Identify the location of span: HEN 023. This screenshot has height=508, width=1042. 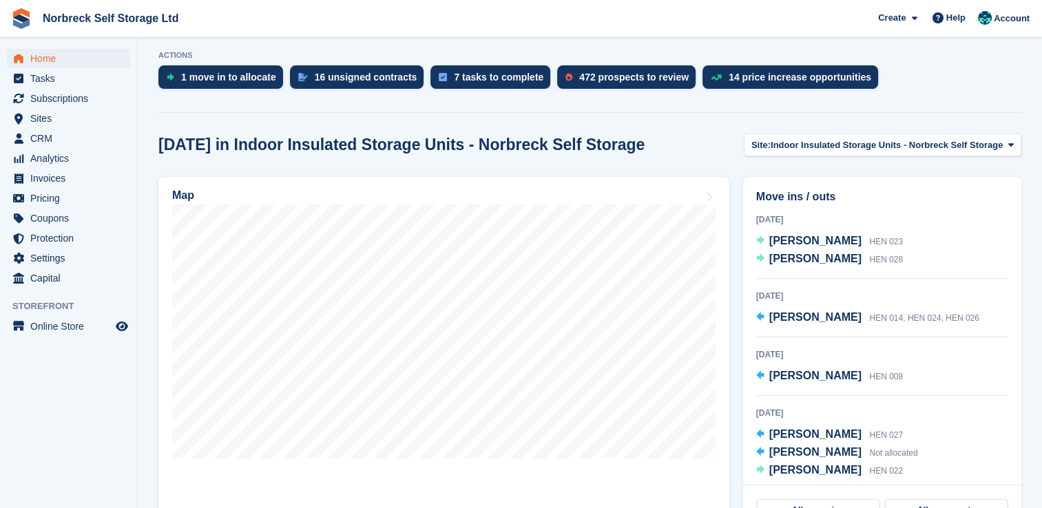
(885, 242).